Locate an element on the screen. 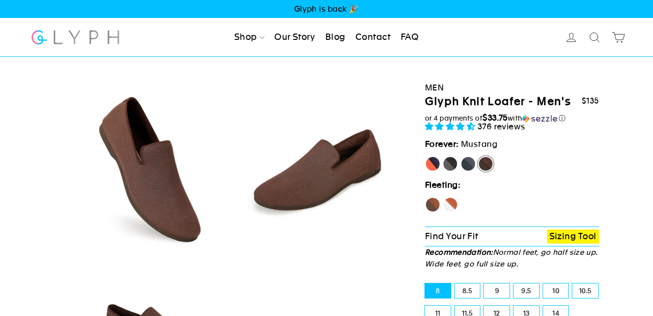 Image resolution: width=653 pixels, height=316 pixels. label: Hawk is located at coordinates (433, 205).